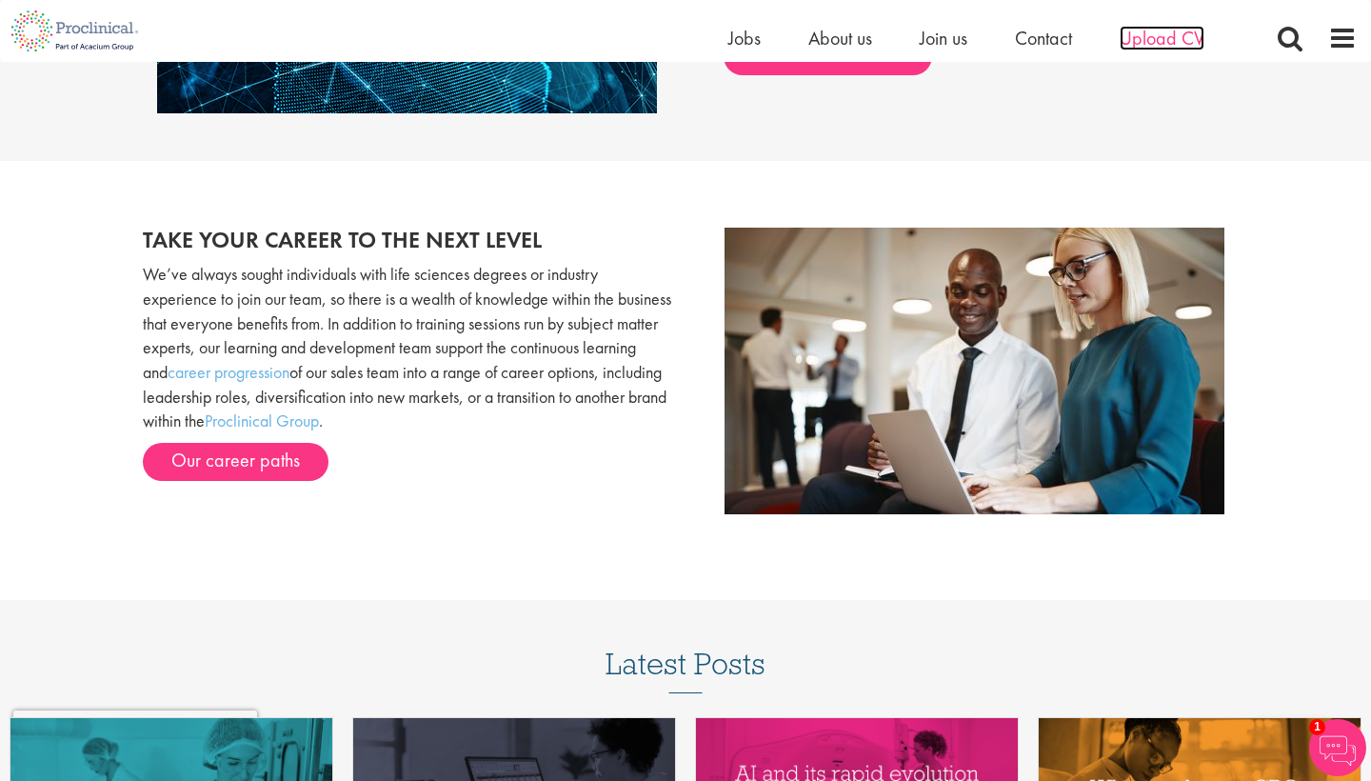 Image resolution: width=1371 pixels, height=781 pixels. Describe the element at coordinates (745, 38) in the screenshot. I see `span: Jobs` at that location.